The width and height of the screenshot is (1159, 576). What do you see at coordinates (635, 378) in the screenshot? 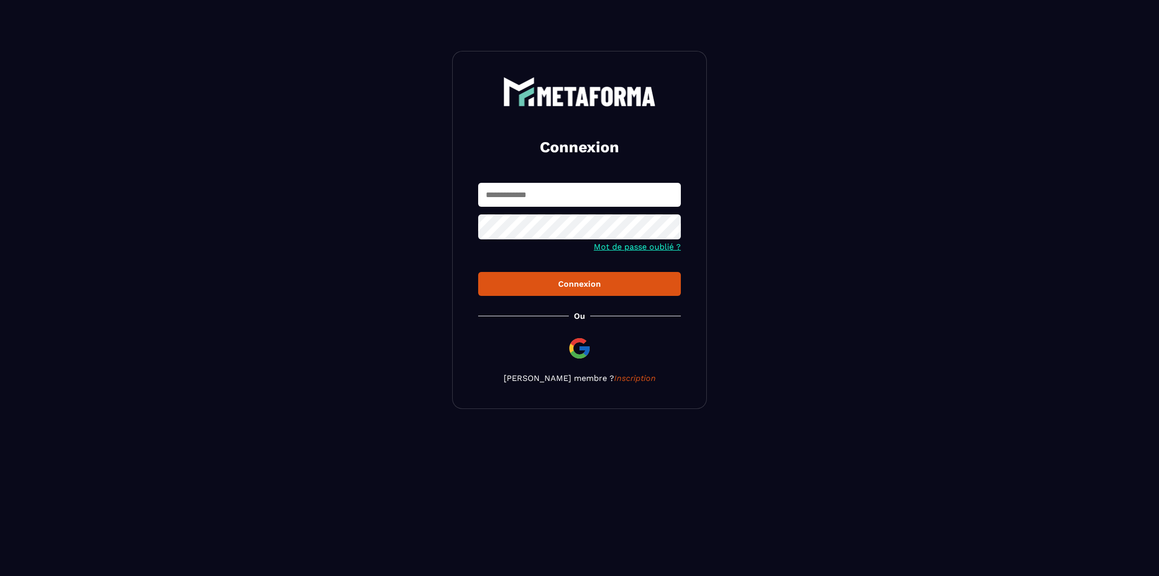
I see `a: Inscription` at bounding box center [635, 378].